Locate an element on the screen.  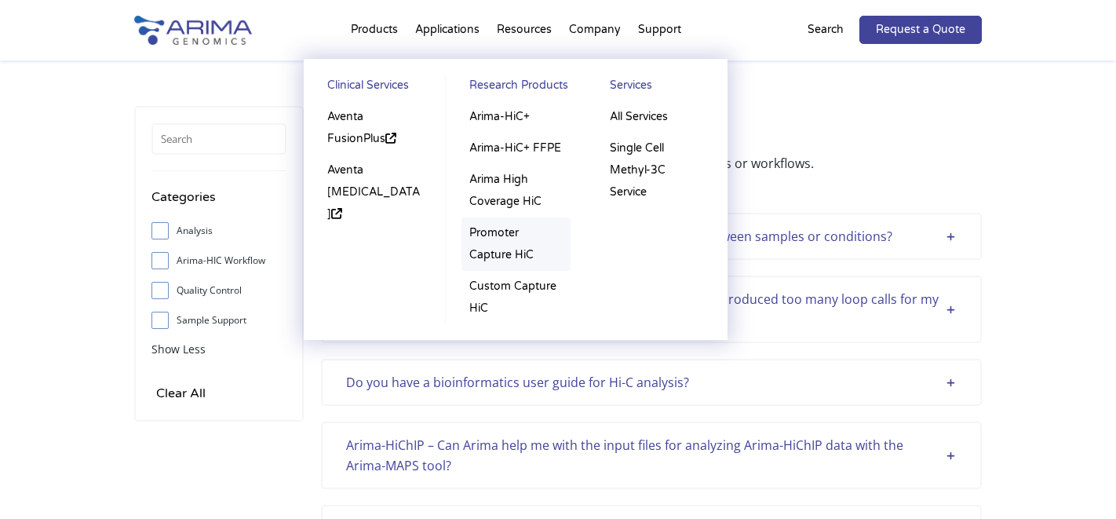
a: Aventa FusionPlus is located at coordinates (374, 128).